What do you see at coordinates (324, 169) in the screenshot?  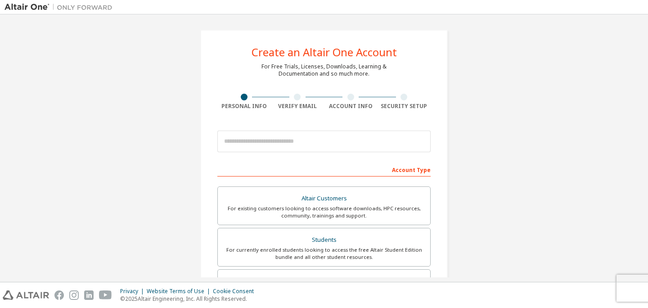 I see `div: Account Type` at bounding box center [324, 169].